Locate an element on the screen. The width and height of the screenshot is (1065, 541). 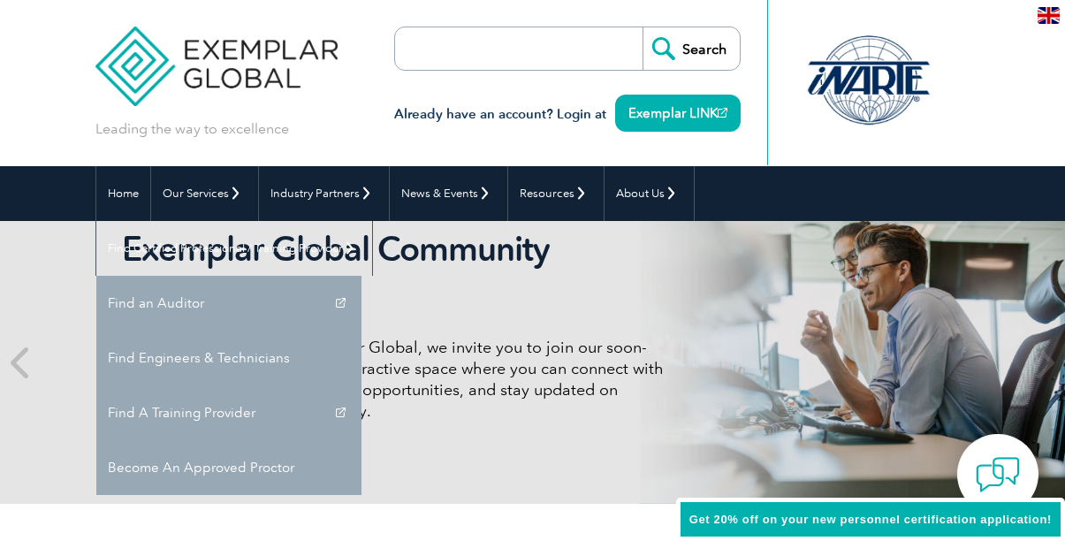
a: Become An Approved Proctor is located at coordinates (229, 467).